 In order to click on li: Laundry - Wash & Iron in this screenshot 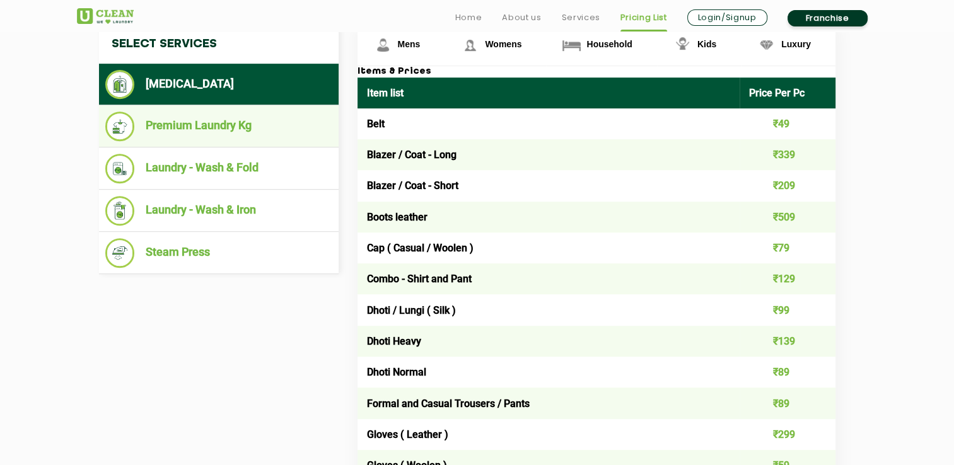, I will do `click(219, 211)`.